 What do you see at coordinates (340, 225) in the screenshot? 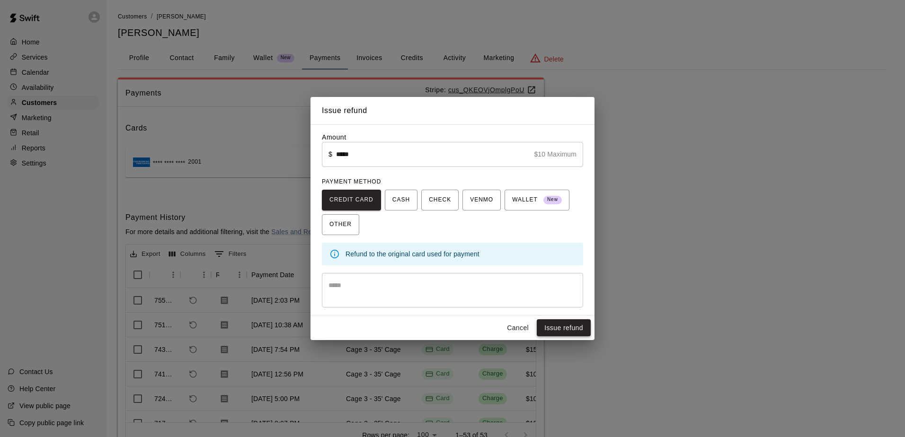
I see `span: OTHER` at bounding box center [340, 225].